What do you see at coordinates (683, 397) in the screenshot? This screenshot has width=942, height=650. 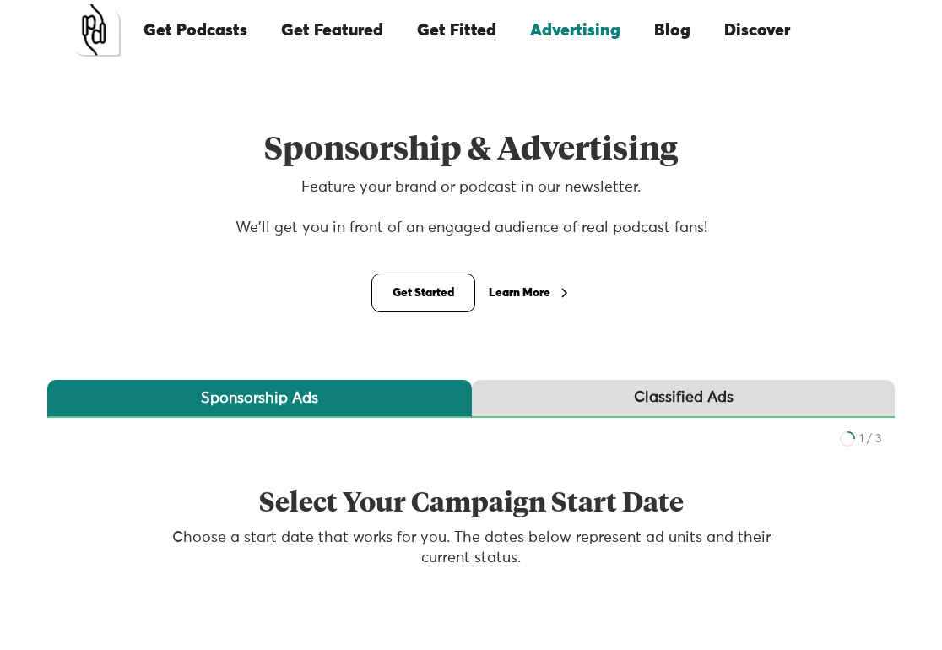 I see `div: Classified Ads` at bounding box center [683, 397].